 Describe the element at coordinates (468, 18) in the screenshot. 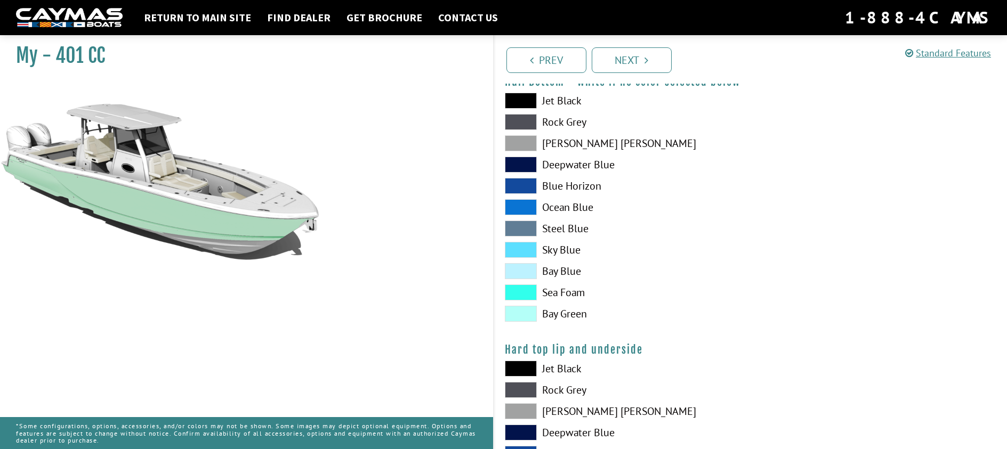

I see `a: Contact Us` at that location.